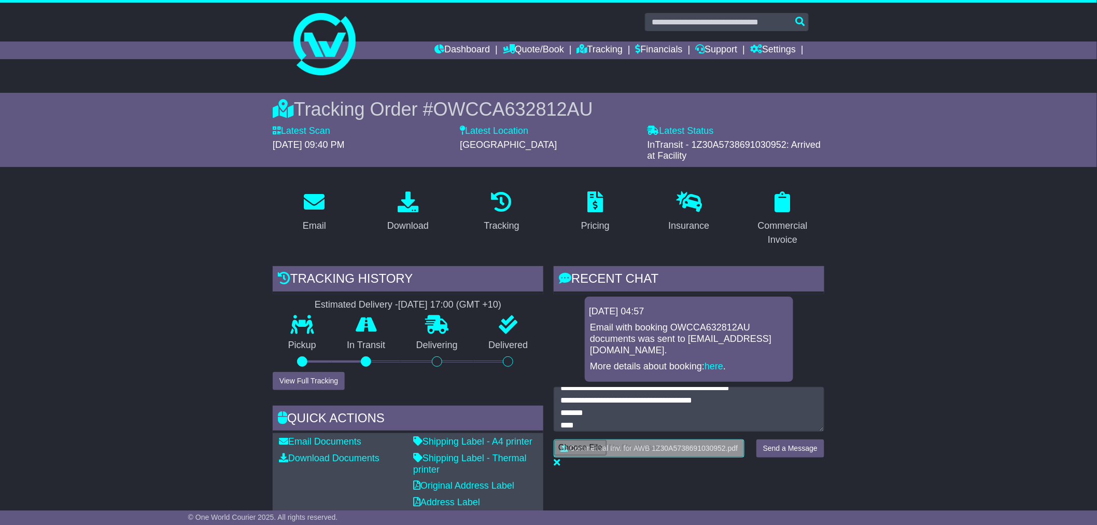  What do you see at coordinates (595, 212) in the screenshot?
I see `a: Pricing` at bounding box center [595, 212].